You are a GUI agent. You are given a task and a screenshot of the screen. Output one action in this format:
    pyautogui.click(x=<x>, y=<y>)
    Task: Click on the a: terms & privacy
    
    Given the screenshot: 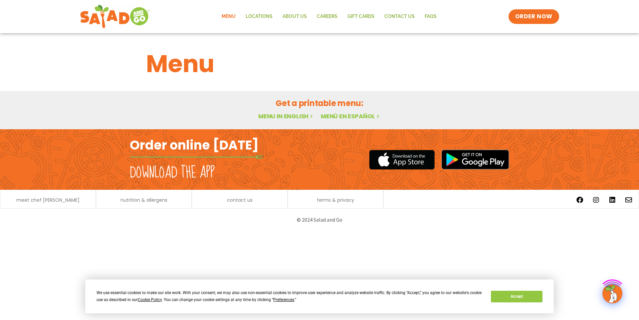 What is the action you would take?
    pyautogui.click(x=335, y=200)
    